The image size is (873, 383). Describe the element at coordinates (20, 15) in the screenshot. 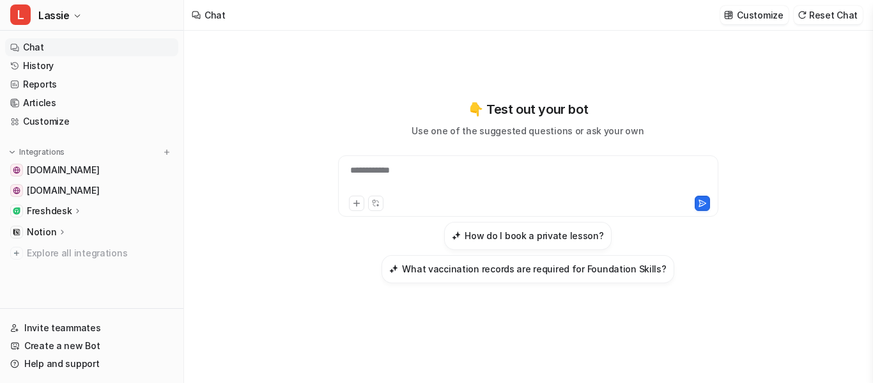

I see `span: L` at that location.